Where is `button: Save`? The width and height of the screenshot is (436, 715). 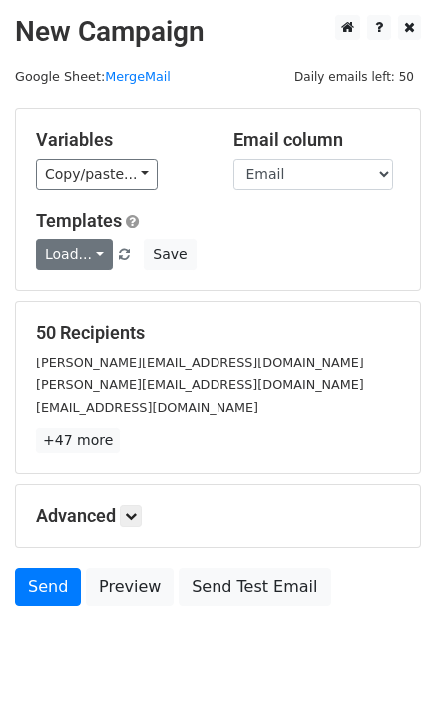
button: Save is located at coordinates (170, 254).